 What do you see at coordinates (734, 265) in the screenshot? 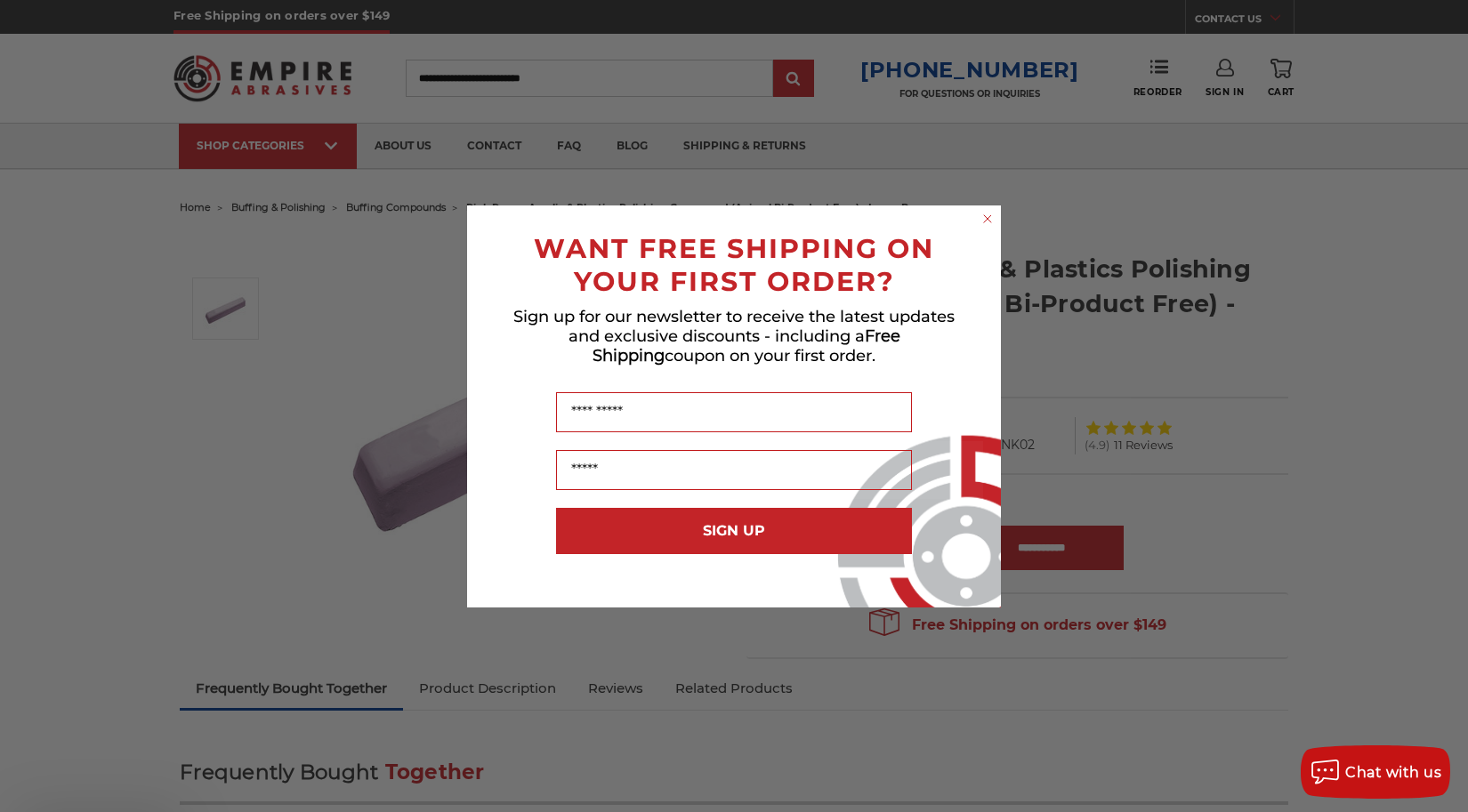
I see `span: WANT FREE SHIPPING ON YOUR FIRST ORDER?` at bounding box center [734, 265].